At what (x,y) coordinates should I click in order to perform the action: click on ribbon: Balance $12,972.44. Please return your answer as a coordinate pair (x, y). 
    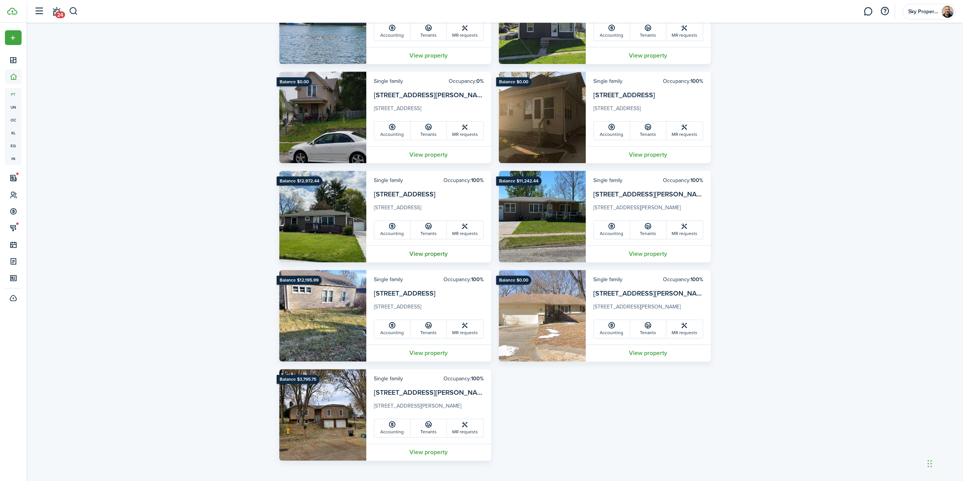
    Looking at the image, I should click on (299, 181).